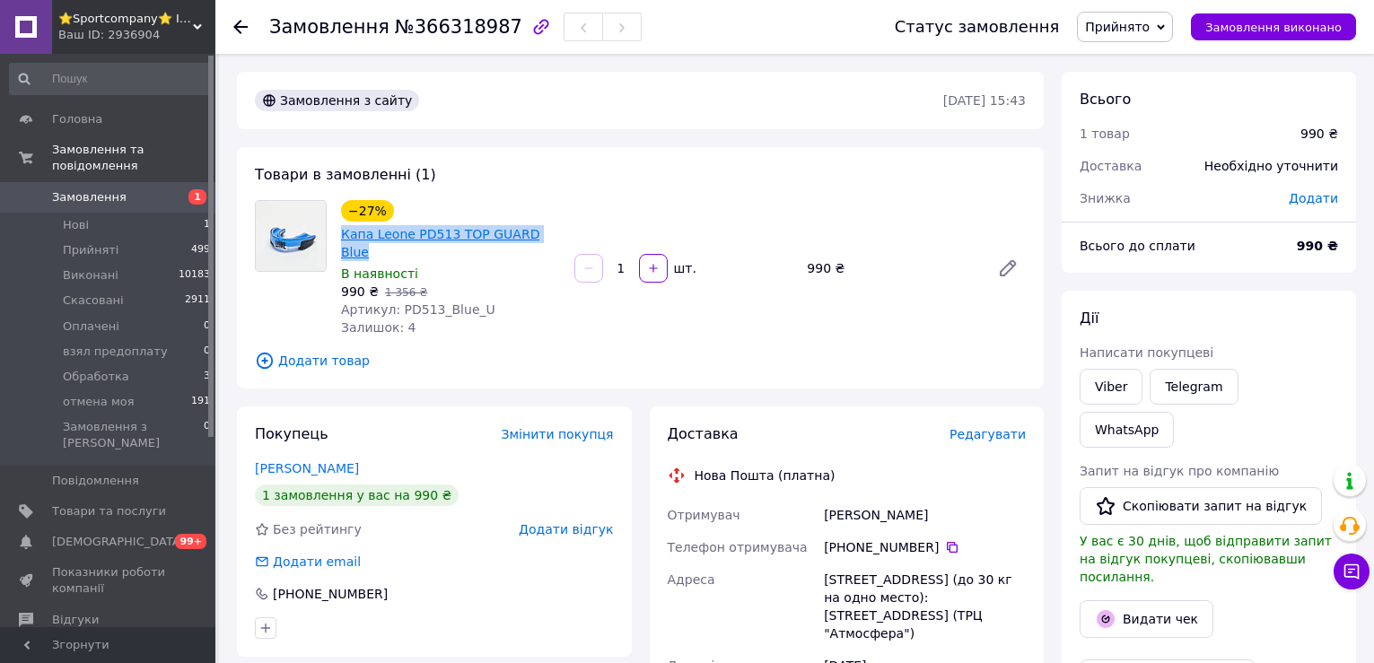 The image size is (1374, 663). Describe the element at coordinates (317, 530) in the screenshot. I see `span: Без рейтингу` at that location.